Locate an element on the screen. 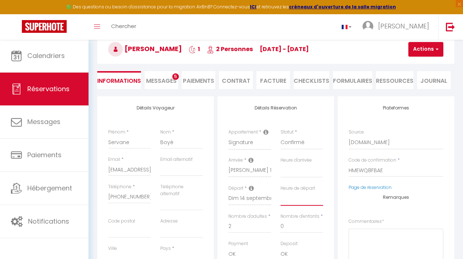  span: 5 is located at coordinates (176, 76).